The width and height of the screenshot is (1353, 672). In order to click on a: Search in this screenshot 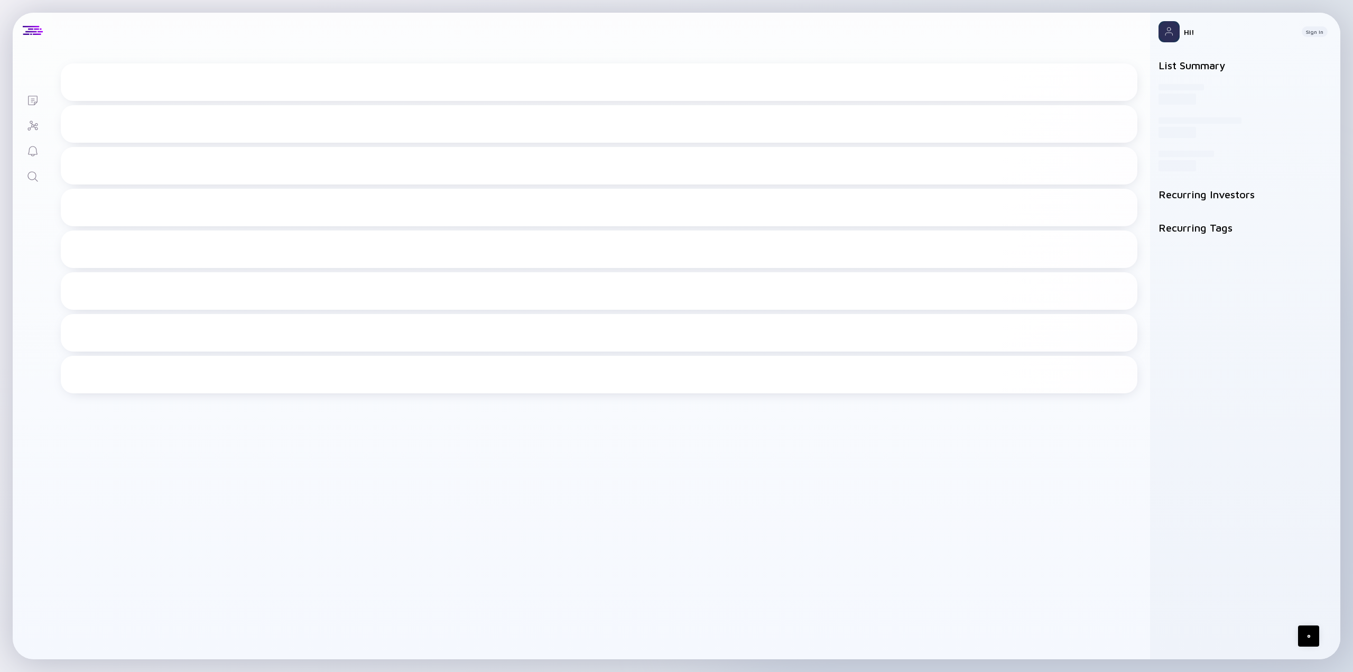, I will do `click(32, 176)`.